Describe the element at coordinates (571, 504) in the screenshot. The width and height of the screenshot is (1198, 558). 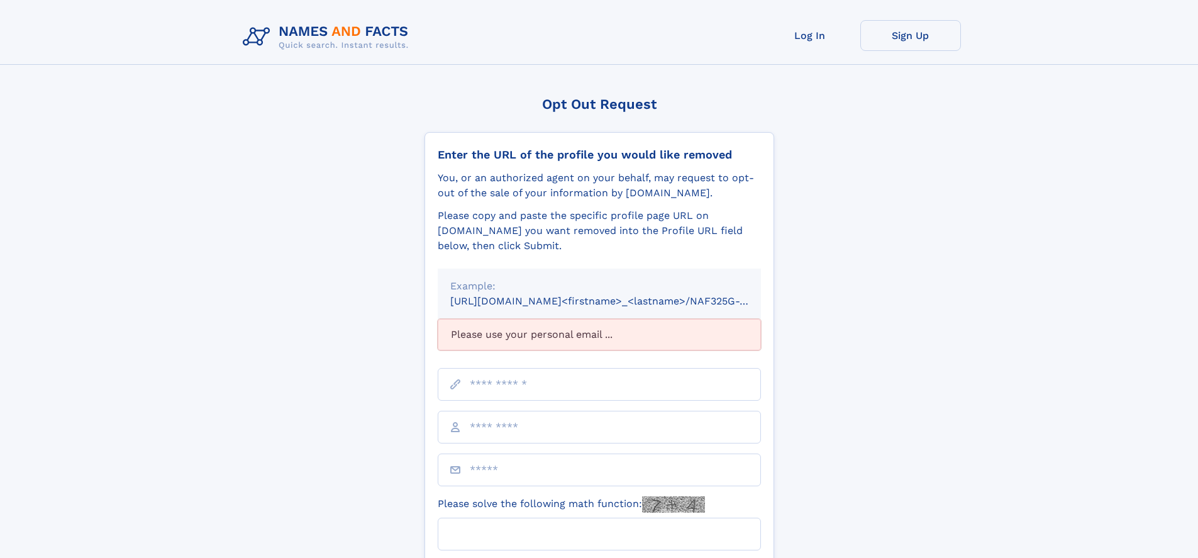
I see `label: Please solve the following math function:` at that location.